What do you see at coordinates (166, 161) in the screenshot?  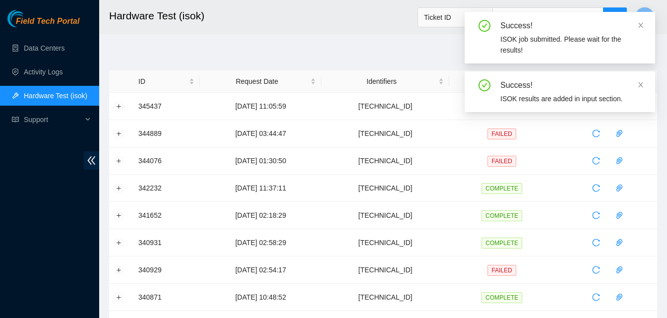 I see `td: 344076` at bounding box center [166, 161].